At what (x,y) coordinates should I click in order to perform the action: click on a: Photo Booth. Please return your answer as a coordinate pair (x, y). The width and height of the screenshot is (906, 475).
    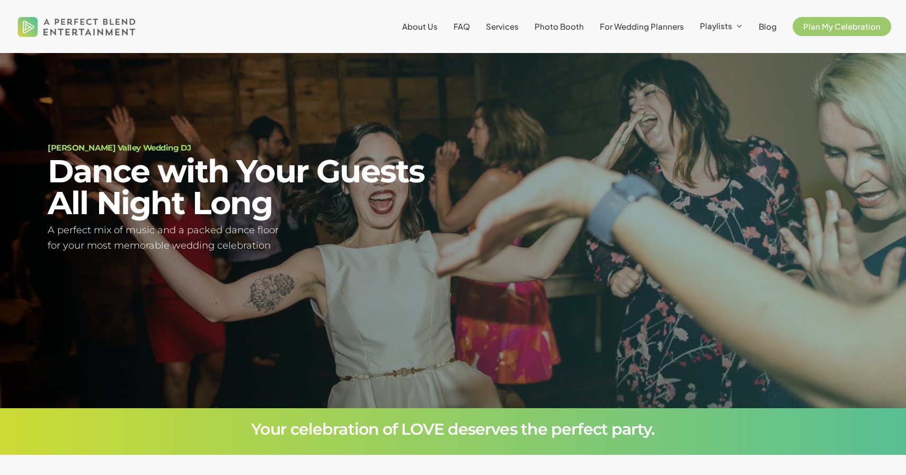
    Looking at the image, I should click on (559, 26).